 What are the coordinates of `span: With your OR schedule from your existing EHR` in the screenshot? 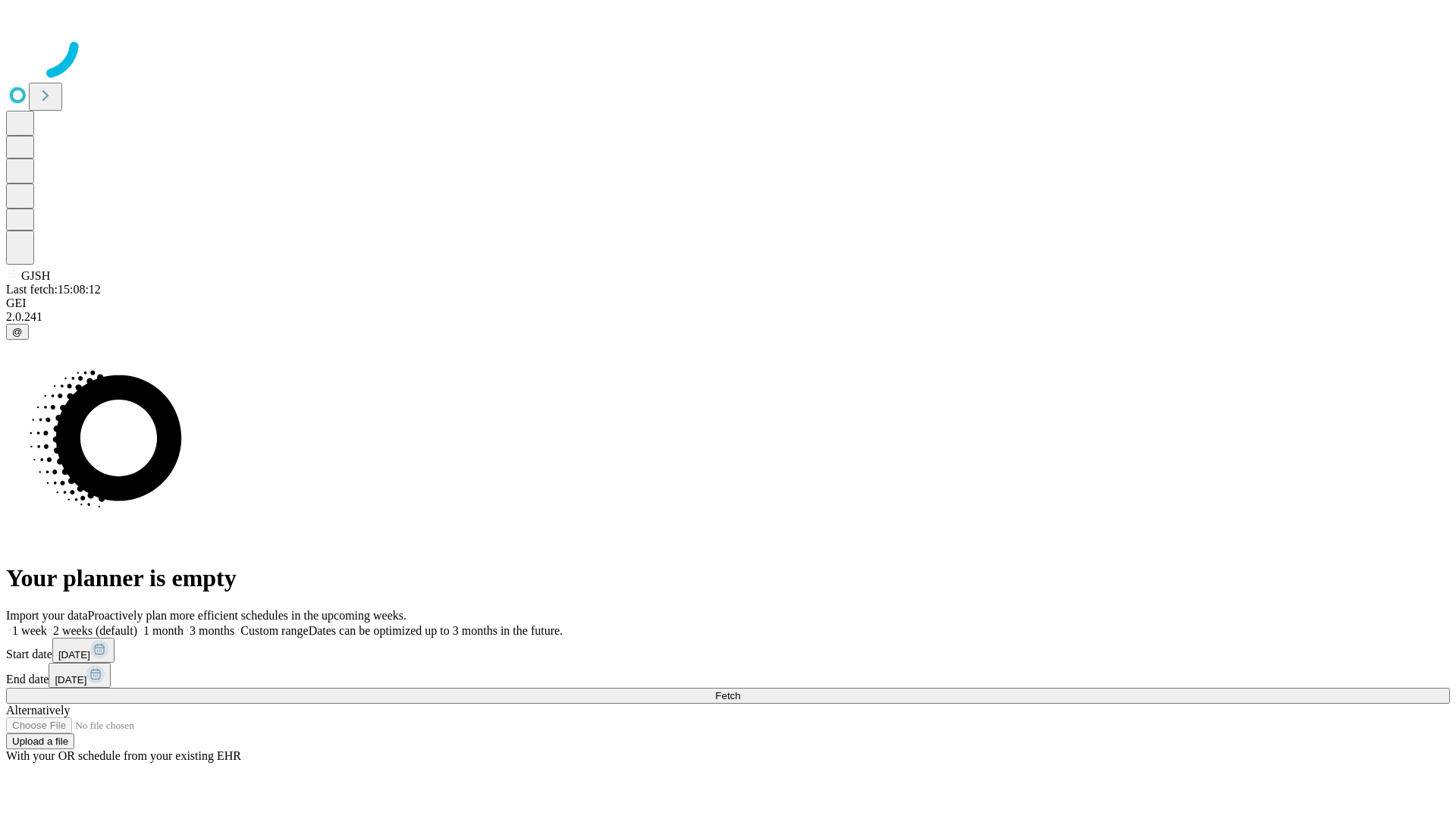 It's located at (124, 755).